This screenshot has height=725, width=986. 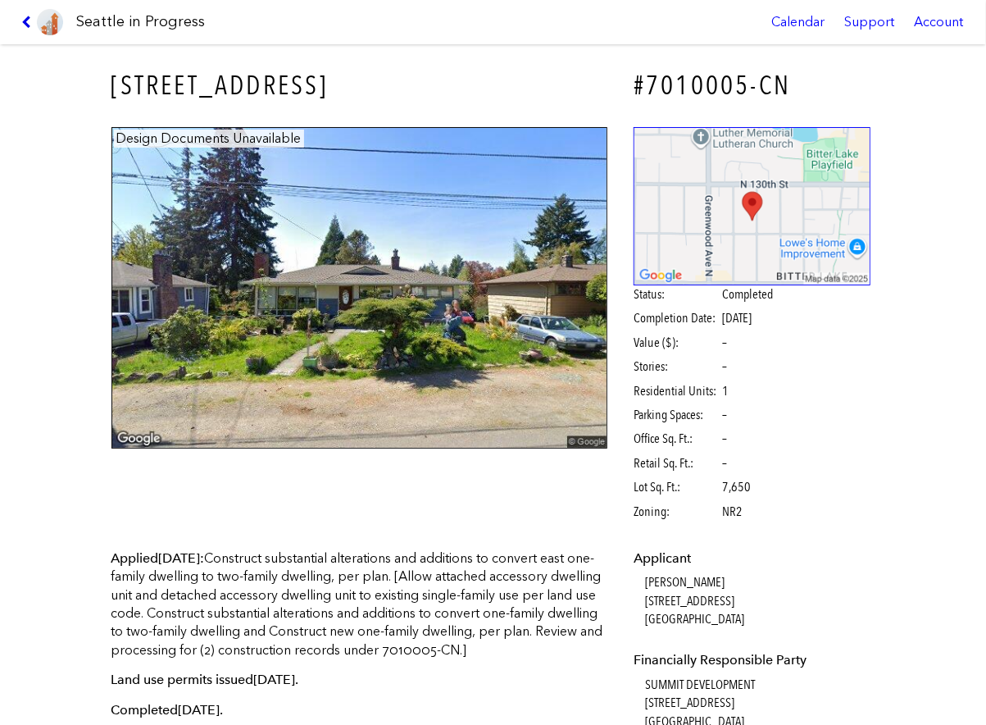 What do you see at coordinates (360, 288) in the screenshot?
I see `img: 12715_DAYTON_AVE_N_SEATTLE.jpg` at bounding box center [360, 288].